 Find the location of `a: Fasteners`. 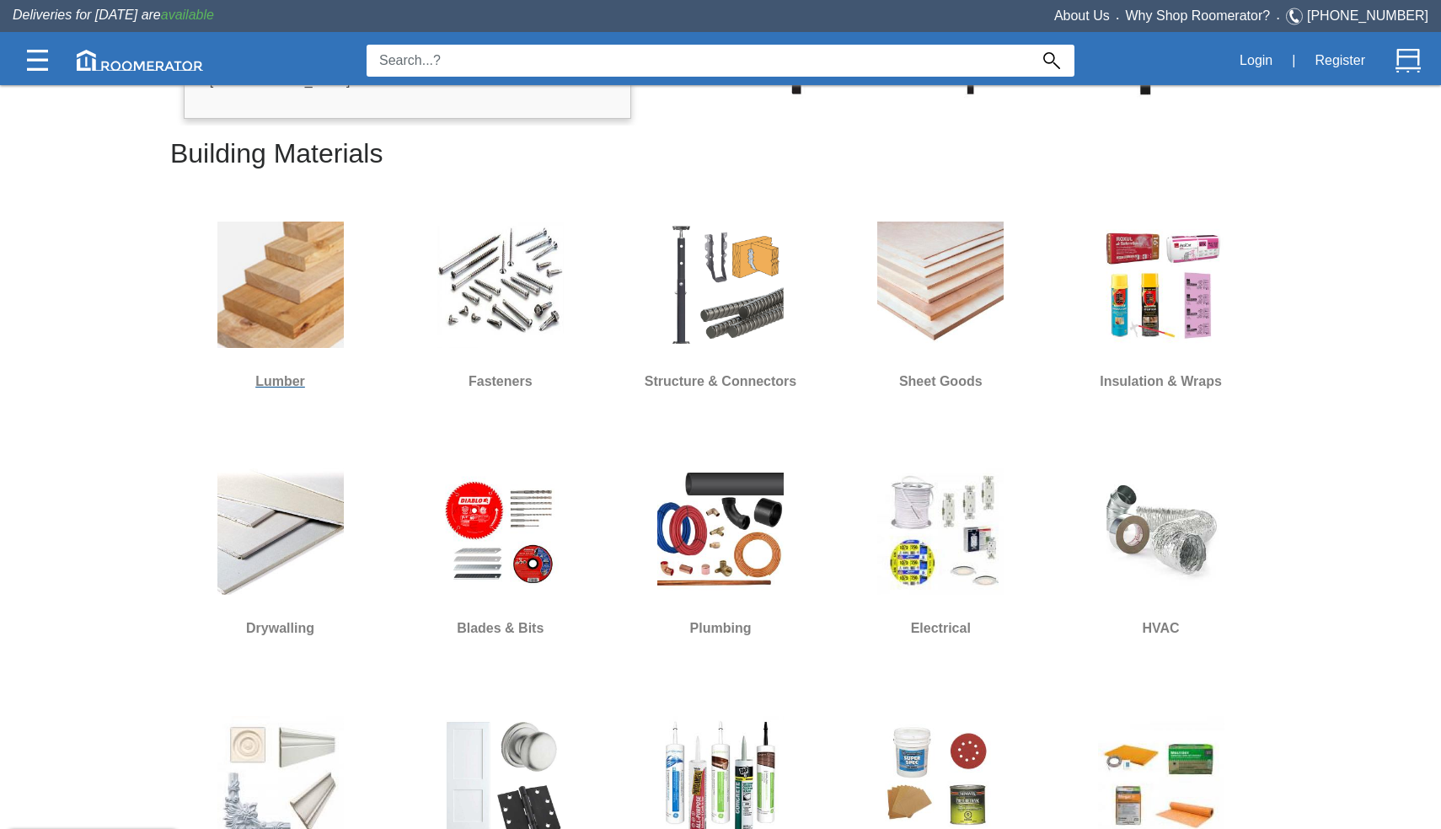

a: Fasteners is located at coordinates (501, 306).